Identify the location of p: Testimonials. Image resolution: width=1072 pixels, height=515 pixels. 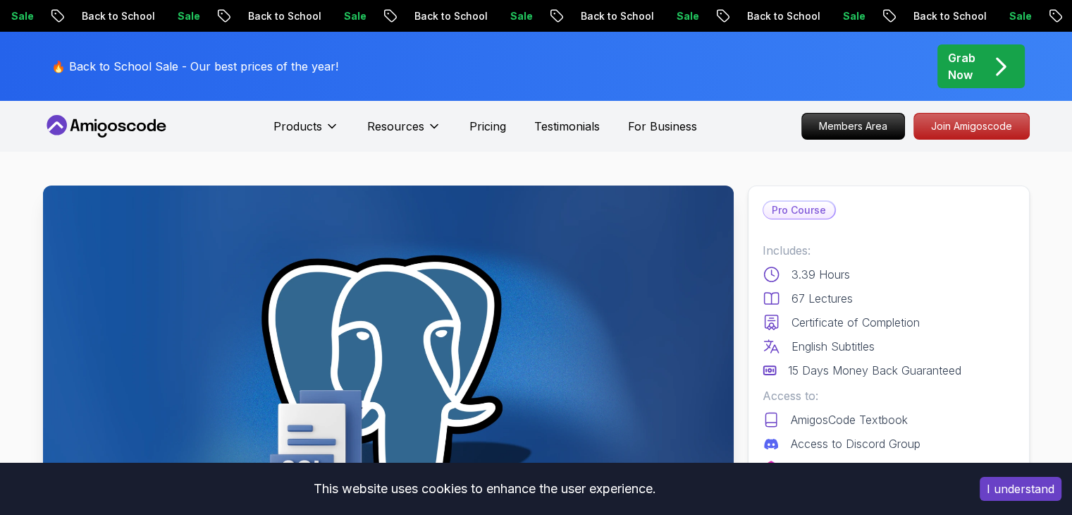
(567, 126).